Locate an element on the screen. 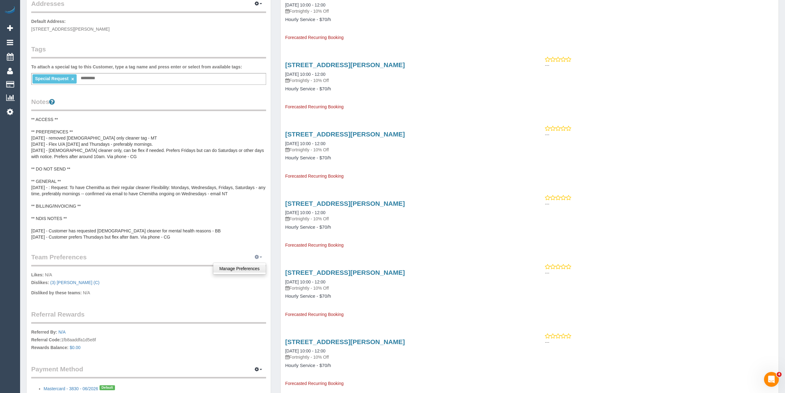 This screenshot has width=785, height=393. a: Manage Preferences is located at coordinates (240, 268).